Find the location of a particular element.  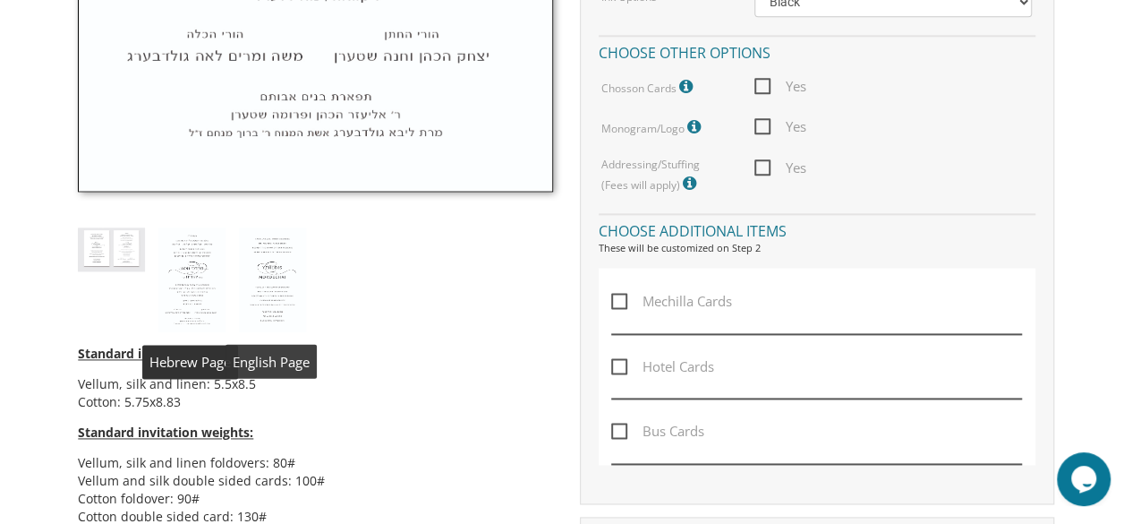

img: style14_eng.jpg is located at coordinates (272, 279).